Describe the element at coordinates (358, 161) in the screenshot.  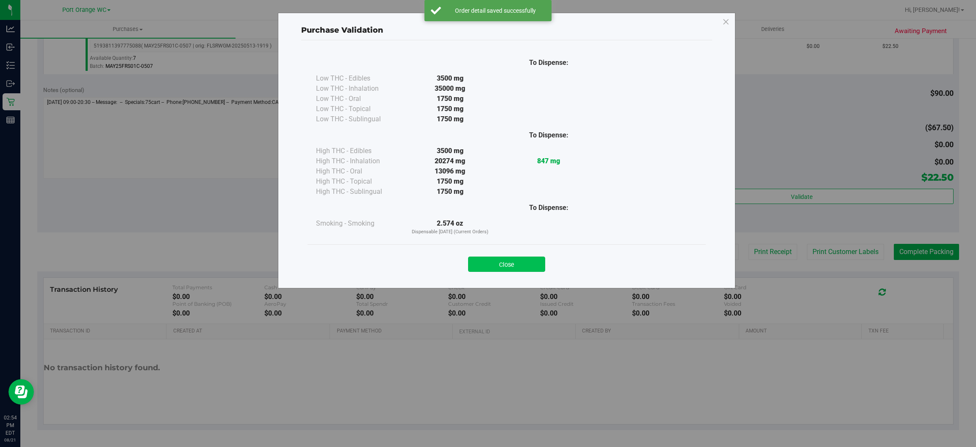
I see `div: High THC - Inhalation` at that location.